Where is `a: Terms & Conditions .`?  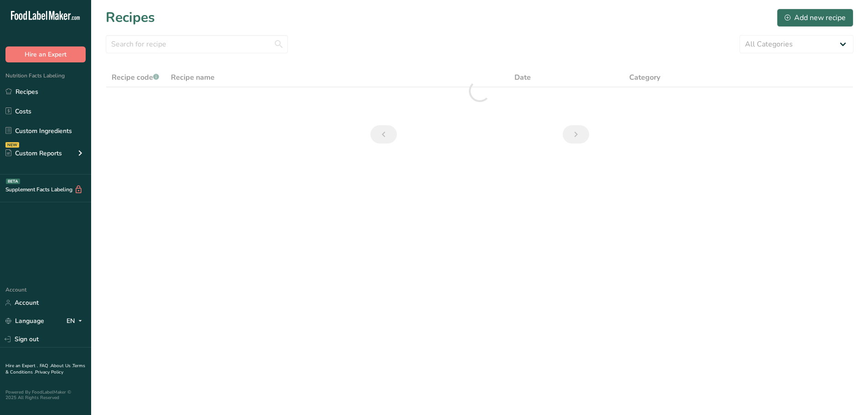
a: Terms & Conditions . is located at coordinates (45, 369).